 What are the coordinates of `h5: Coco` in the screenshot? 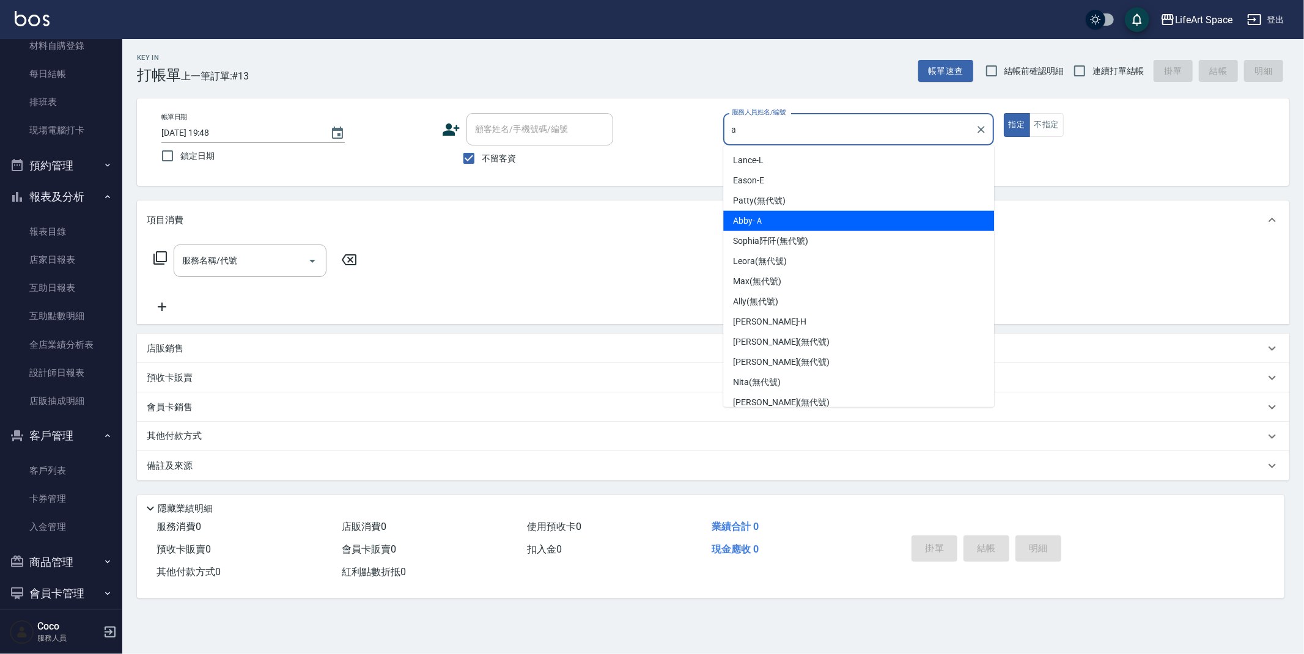 It's located at (68, 627).